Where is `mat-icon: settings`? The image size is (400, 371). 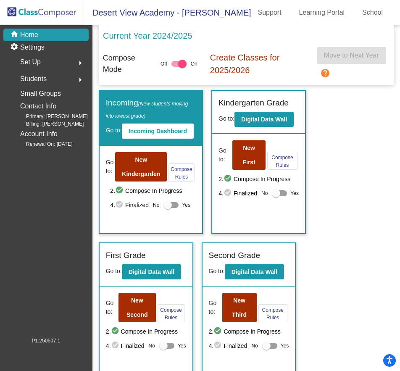
mat-icon: settings is located at coordinates (15, 47).